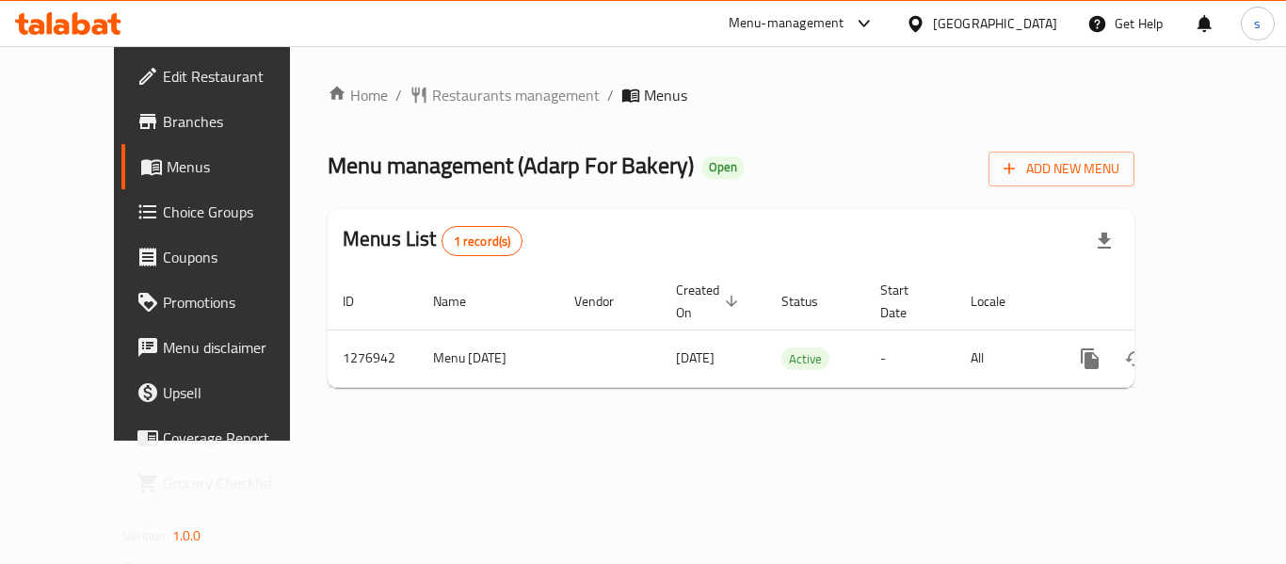 This screenshot has width=1286, height=564. I want to click on a: Coupons, so click(225, 257).